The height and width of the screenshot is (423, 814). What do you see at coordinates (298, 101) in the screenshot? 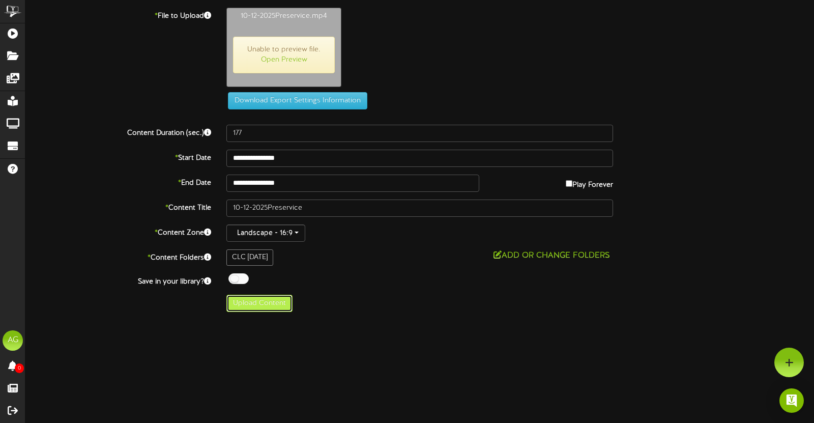
I see `button: Download Export Settings Information` at bounding box center [298, 101].